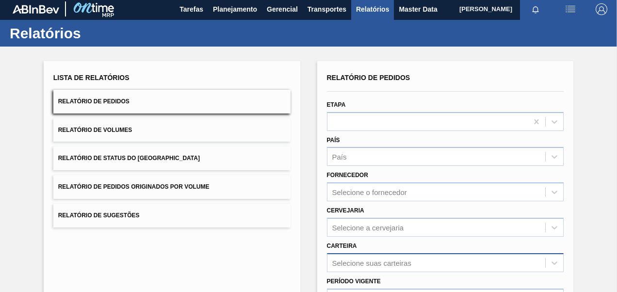 The image size is (617, 292). I want to click on span: Lista de Relatórios, so click(91, 78).